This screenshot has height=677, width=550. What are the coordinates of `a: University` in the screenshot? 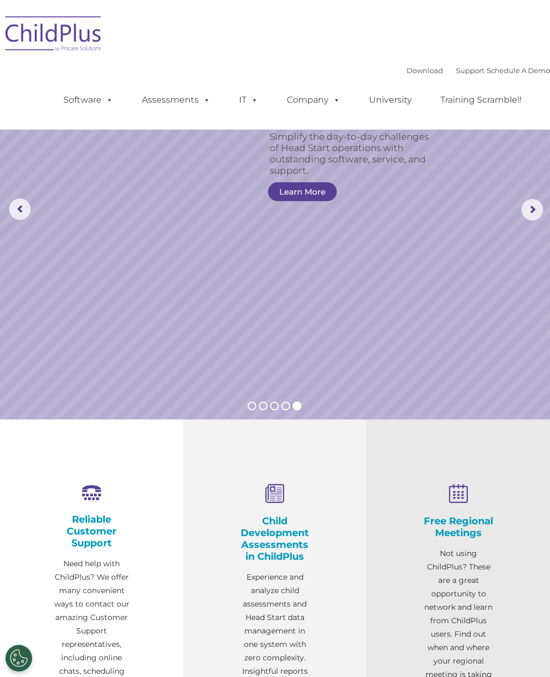 It's located at (391, 100).